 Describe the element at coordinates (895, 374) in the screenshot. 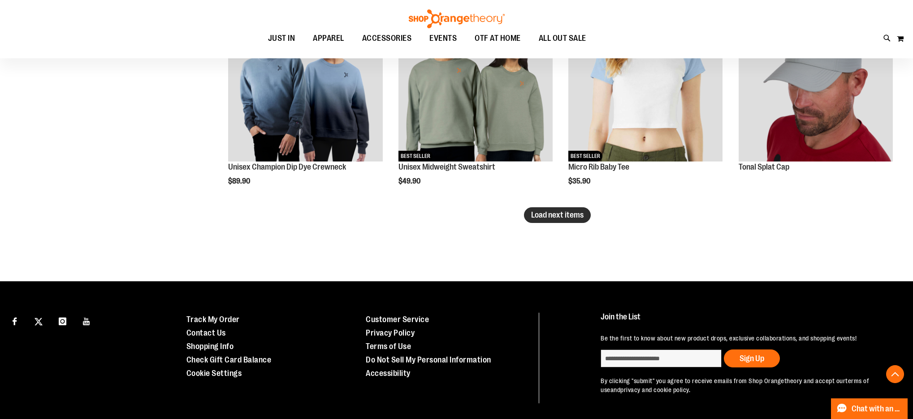

I see `button: Back To Top` at that location.